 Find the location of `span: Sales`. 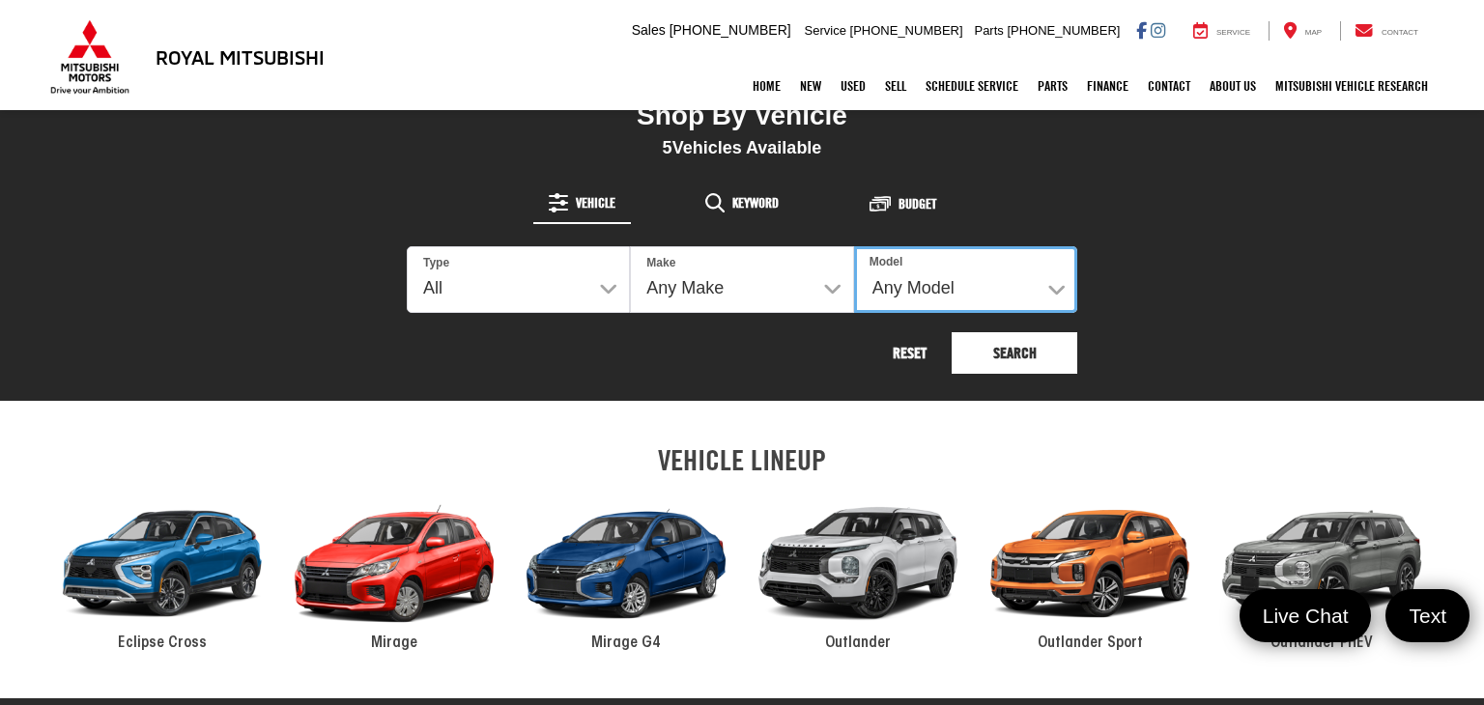

span: Sales is located at coordinates (648, 30).